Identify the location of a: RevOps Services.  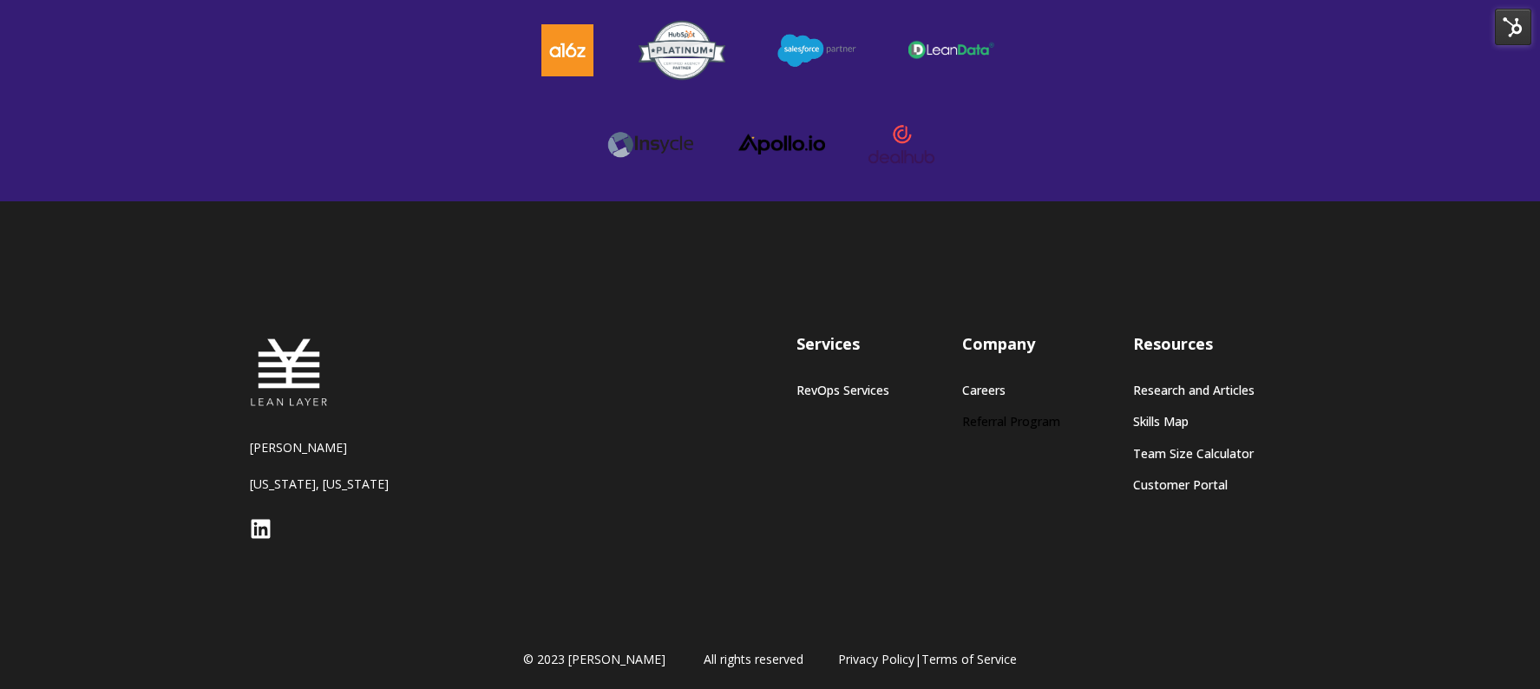
(843, 390).